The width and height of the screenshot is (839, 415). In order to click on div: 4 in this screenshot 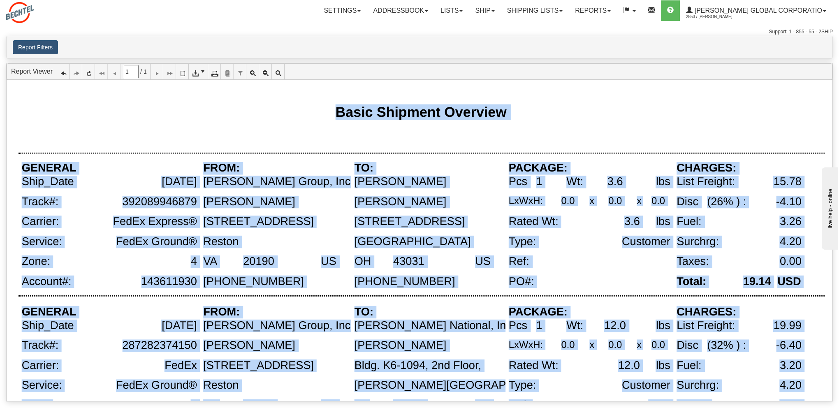, I will do `click(194, 261)`.